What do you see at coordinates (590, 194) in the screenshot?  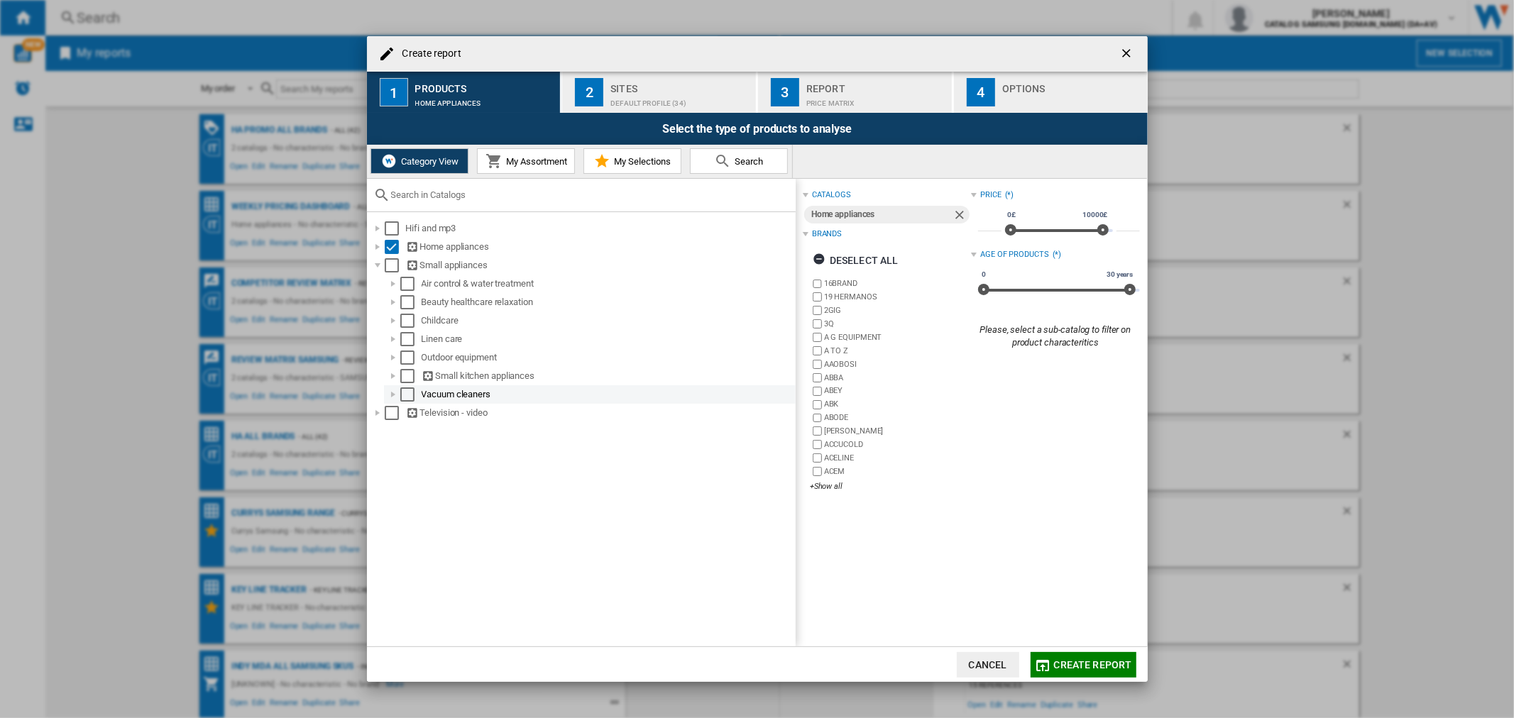 I see `input: Search in Catalogs` at bounding box center [590, 194].